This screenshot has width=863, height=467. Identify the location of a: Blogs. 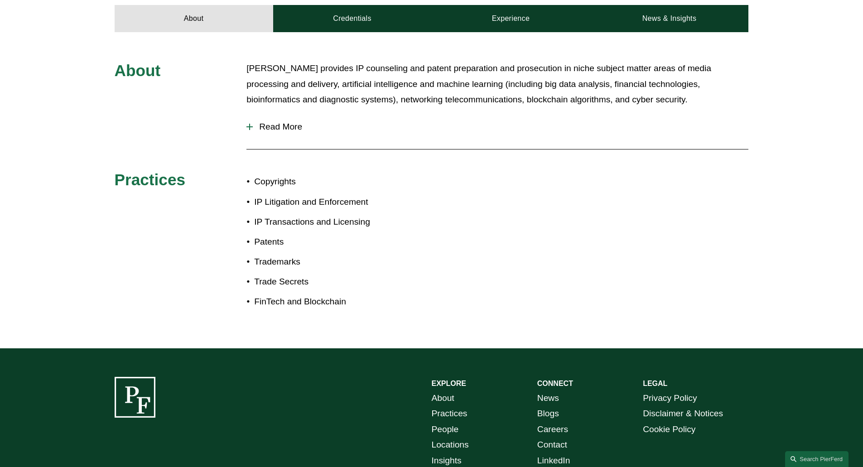
(548, 414).